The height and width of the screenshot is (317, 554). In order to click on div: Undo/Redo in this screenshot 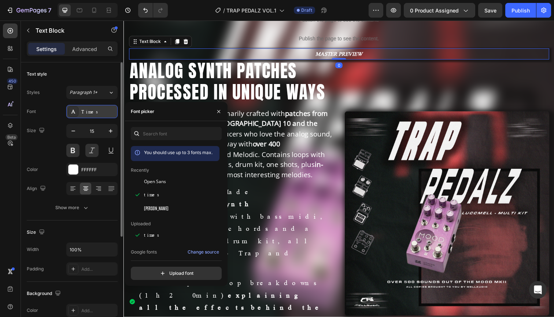, I will do `click(153, 10)`.